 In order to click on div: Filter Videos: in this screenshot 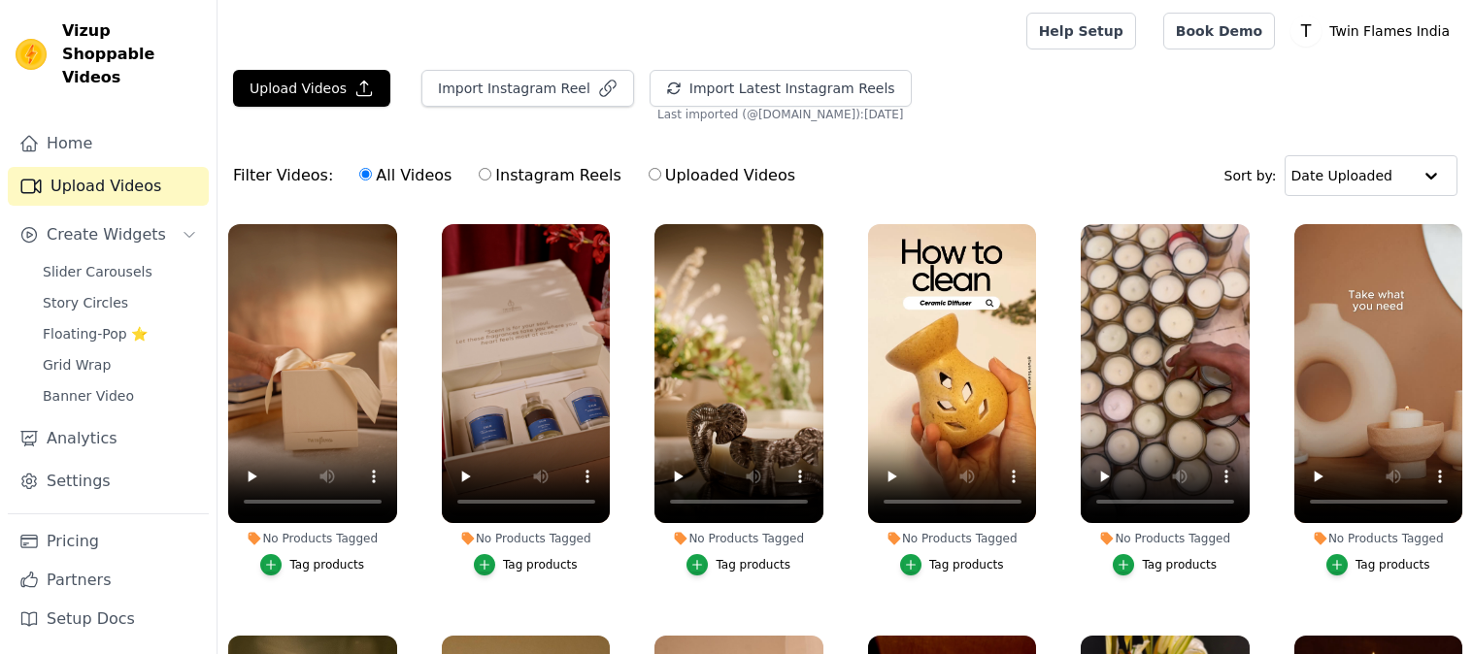, I will do `click(519, 176)`.